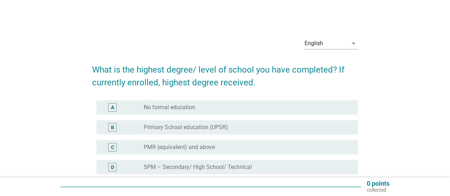 This screenshot has width=450, height=196. Describe the element at coordinates (314, 43) in the screenshot. I see `div: English` at that location.